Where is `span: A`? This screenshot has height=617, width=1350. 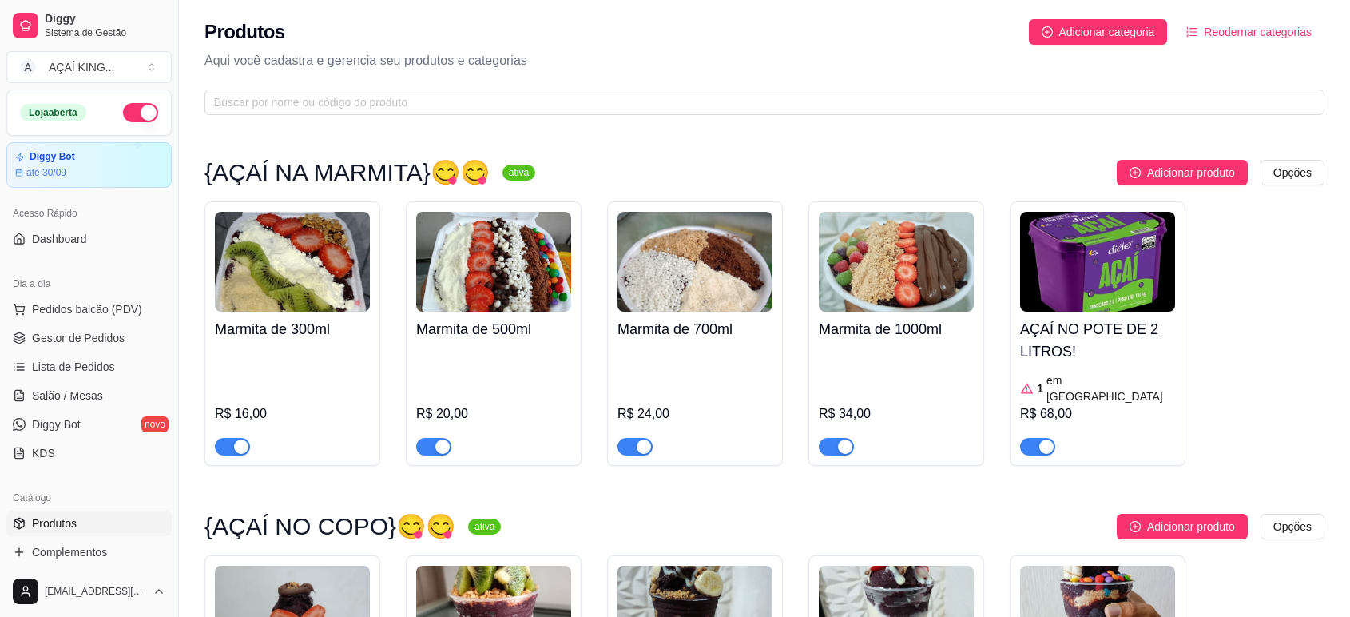
span: A is located at coordinates (28, 67).